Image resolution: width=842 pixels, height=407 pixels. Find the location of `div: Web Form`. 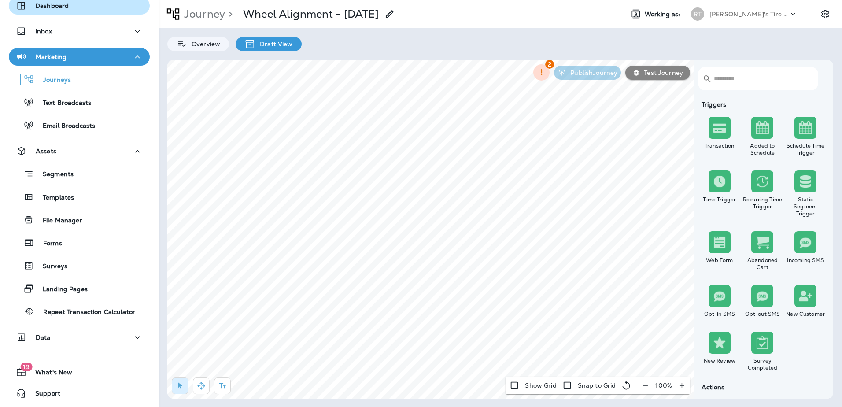

div: Web Form is located at coordinates (719, 260).